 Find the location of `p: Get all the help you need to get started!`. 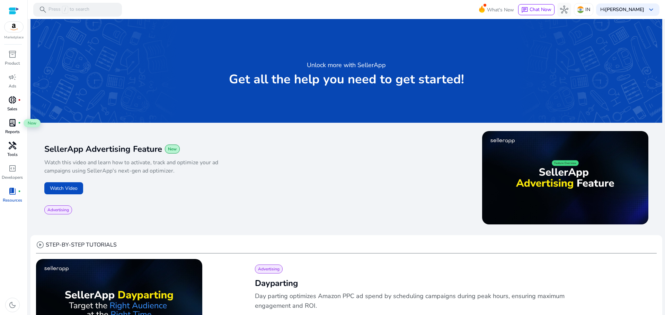

p: Get all the help you need to get started! is located at coordinates (346, 80).